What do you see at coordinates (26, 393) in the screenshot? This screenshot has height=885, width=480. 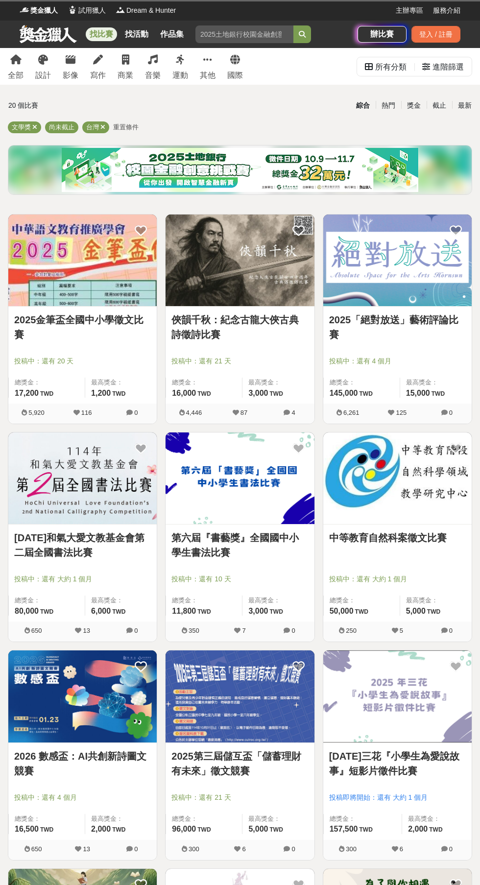 I see `span: 17,200` at bounding box center [26, 393].